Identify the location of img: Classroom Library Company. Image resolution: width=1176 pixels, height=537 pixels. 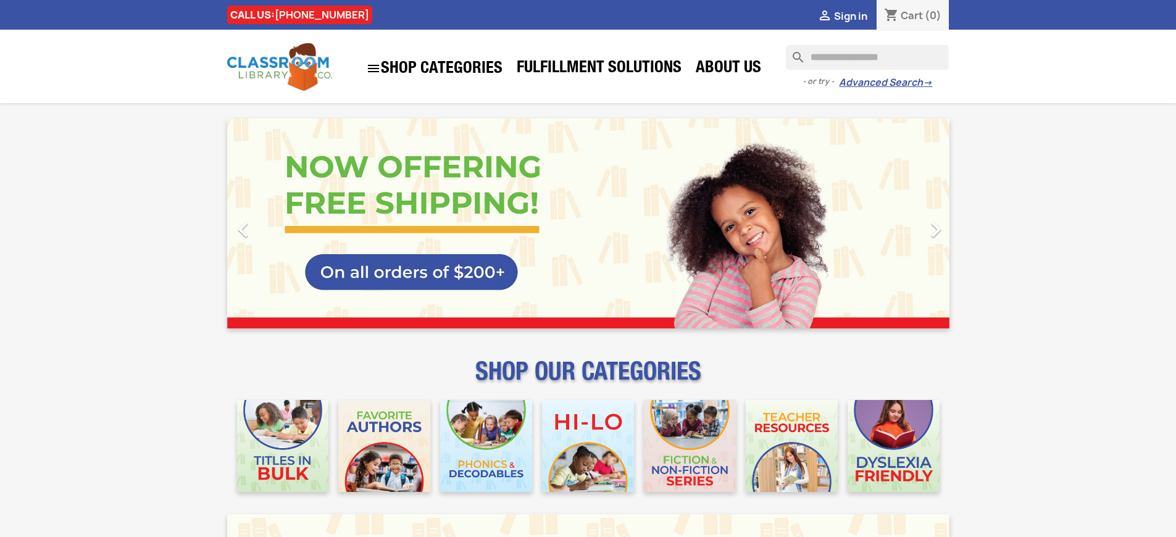
(280, 67).